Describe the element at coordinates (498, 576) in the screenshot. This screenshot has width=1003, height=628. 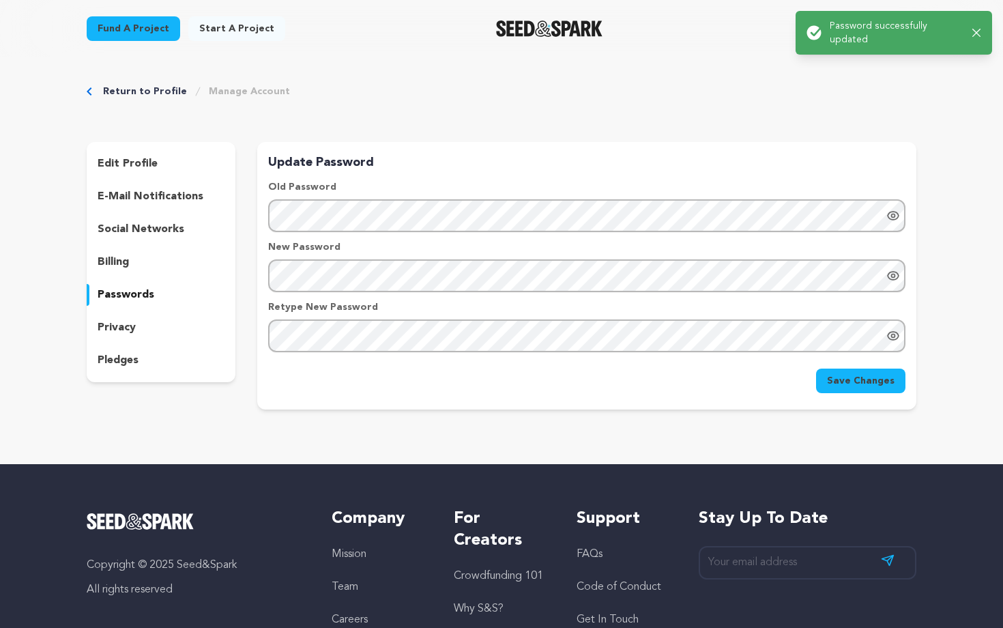
I see `a: Crowdfunding 101` at that location.